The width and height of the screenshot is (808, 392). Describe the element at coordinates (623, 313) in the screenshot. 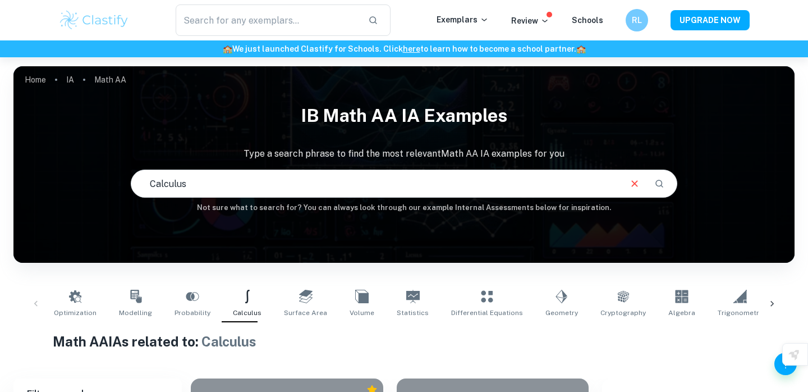

I see `span: Cryptography` at that location.